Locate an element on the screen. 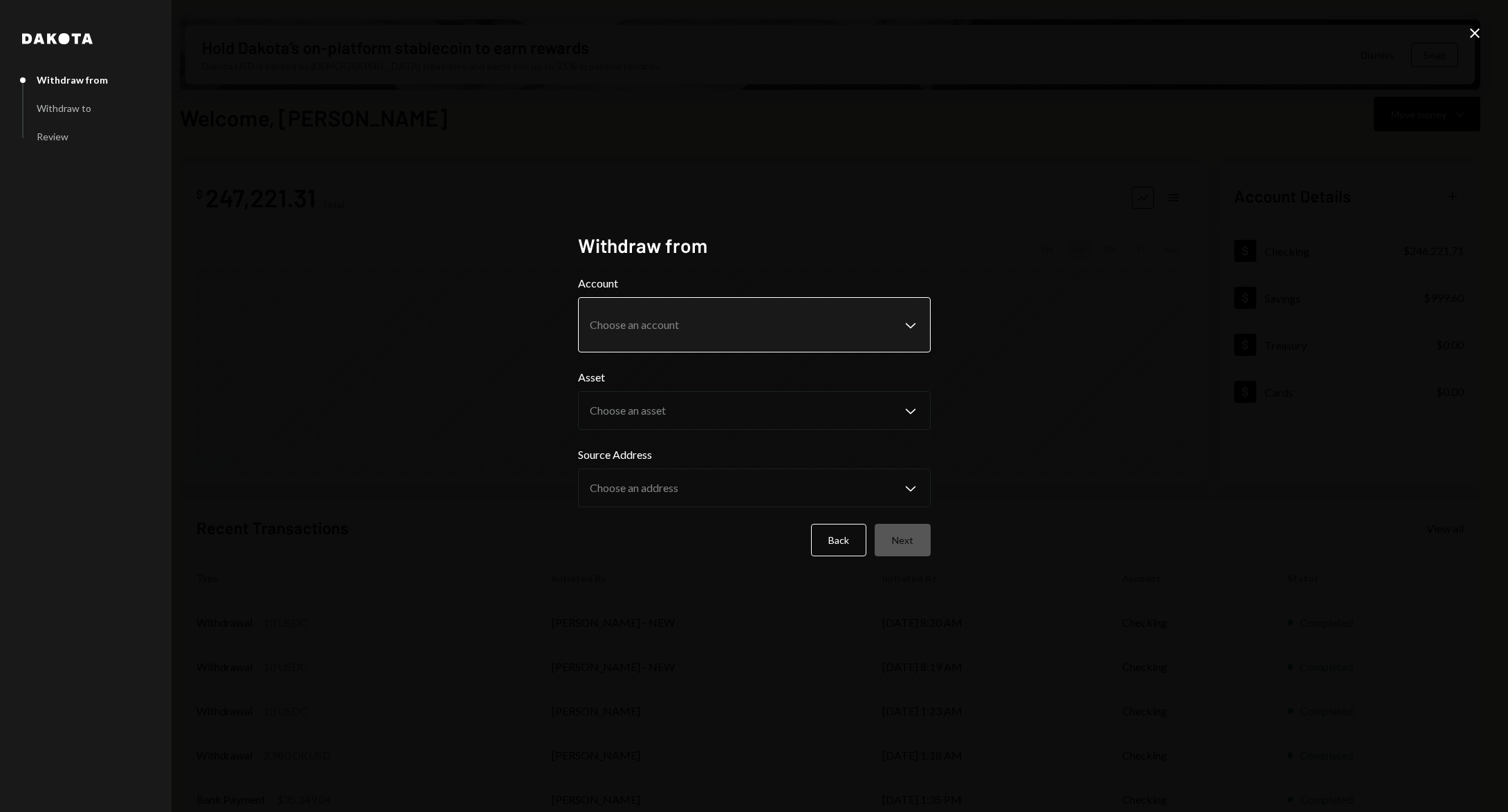 The width and height of the screenshot is (1508, 812). div: Withdraw to is located at coordinates (64, 108).